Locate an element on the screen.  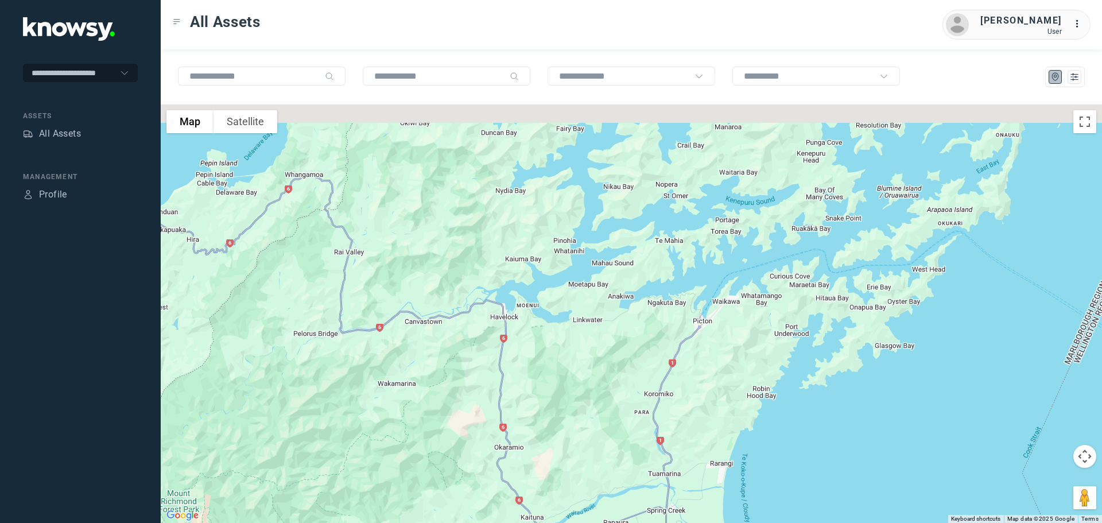
button: Show satellite imagery is located at coordinates (245, 122).